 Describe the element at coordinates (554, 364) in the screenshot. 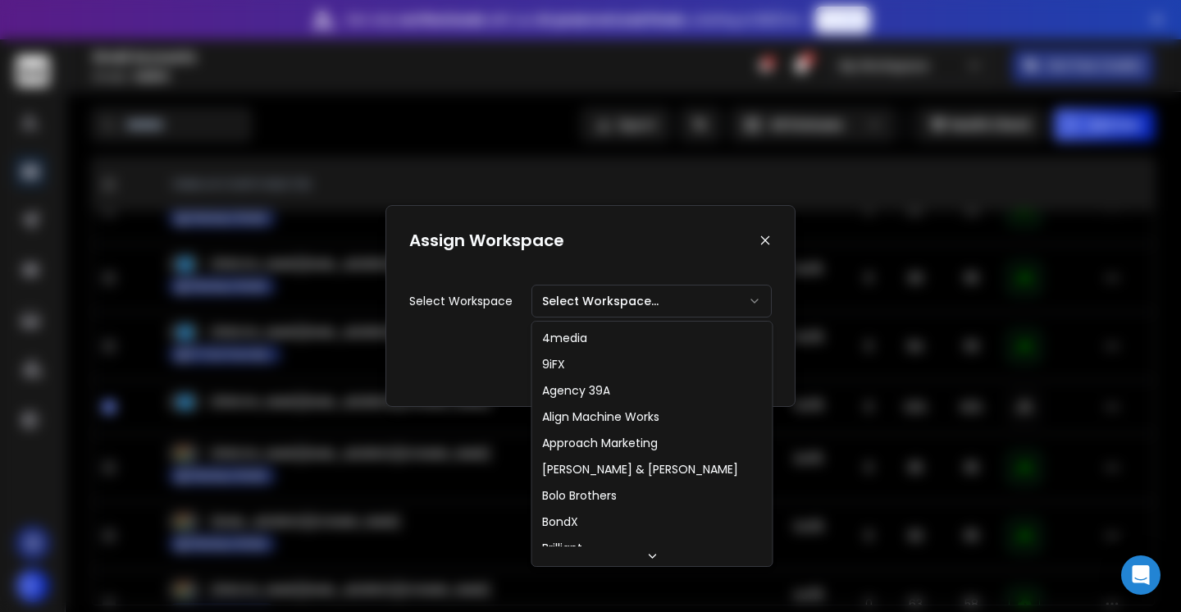

I see `div: 9iFX` at that location.